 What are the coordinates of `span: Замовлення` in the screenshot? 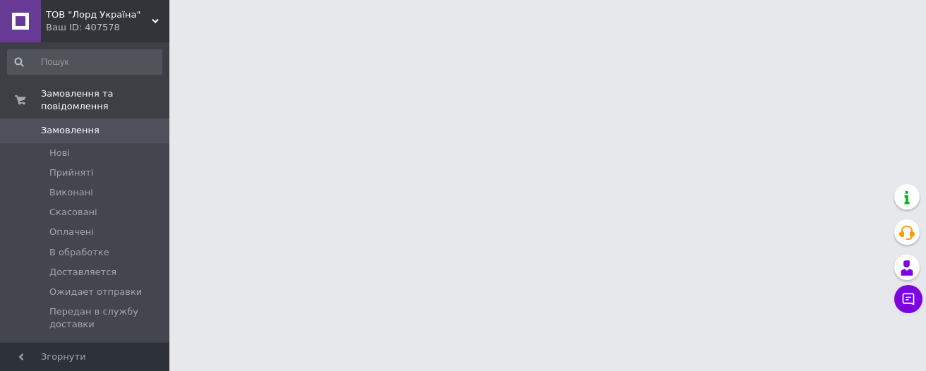 It's located at (70, 131).